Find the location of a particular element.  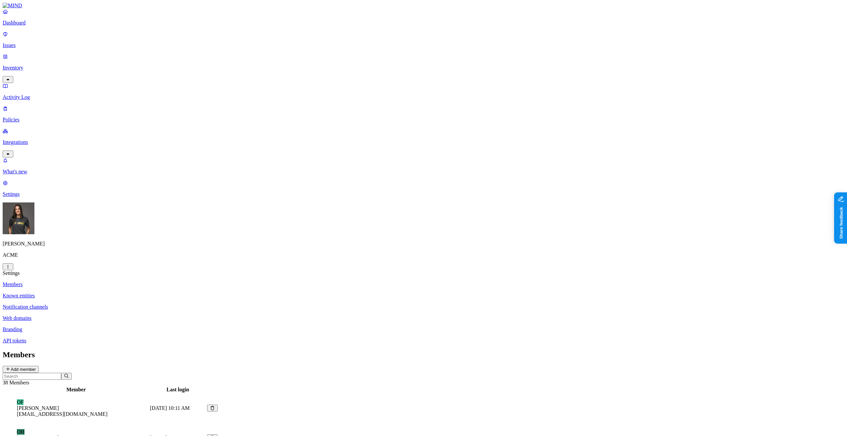

p: Policies is located at coordinates (424, 120).